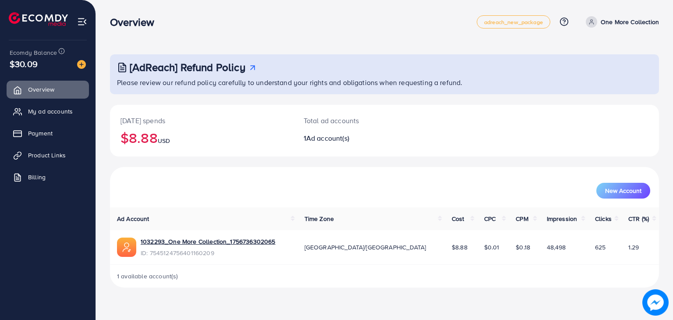 The width and height of the screenshot is (673, 320). I want to click on span: $0.01, so click(491, 247).